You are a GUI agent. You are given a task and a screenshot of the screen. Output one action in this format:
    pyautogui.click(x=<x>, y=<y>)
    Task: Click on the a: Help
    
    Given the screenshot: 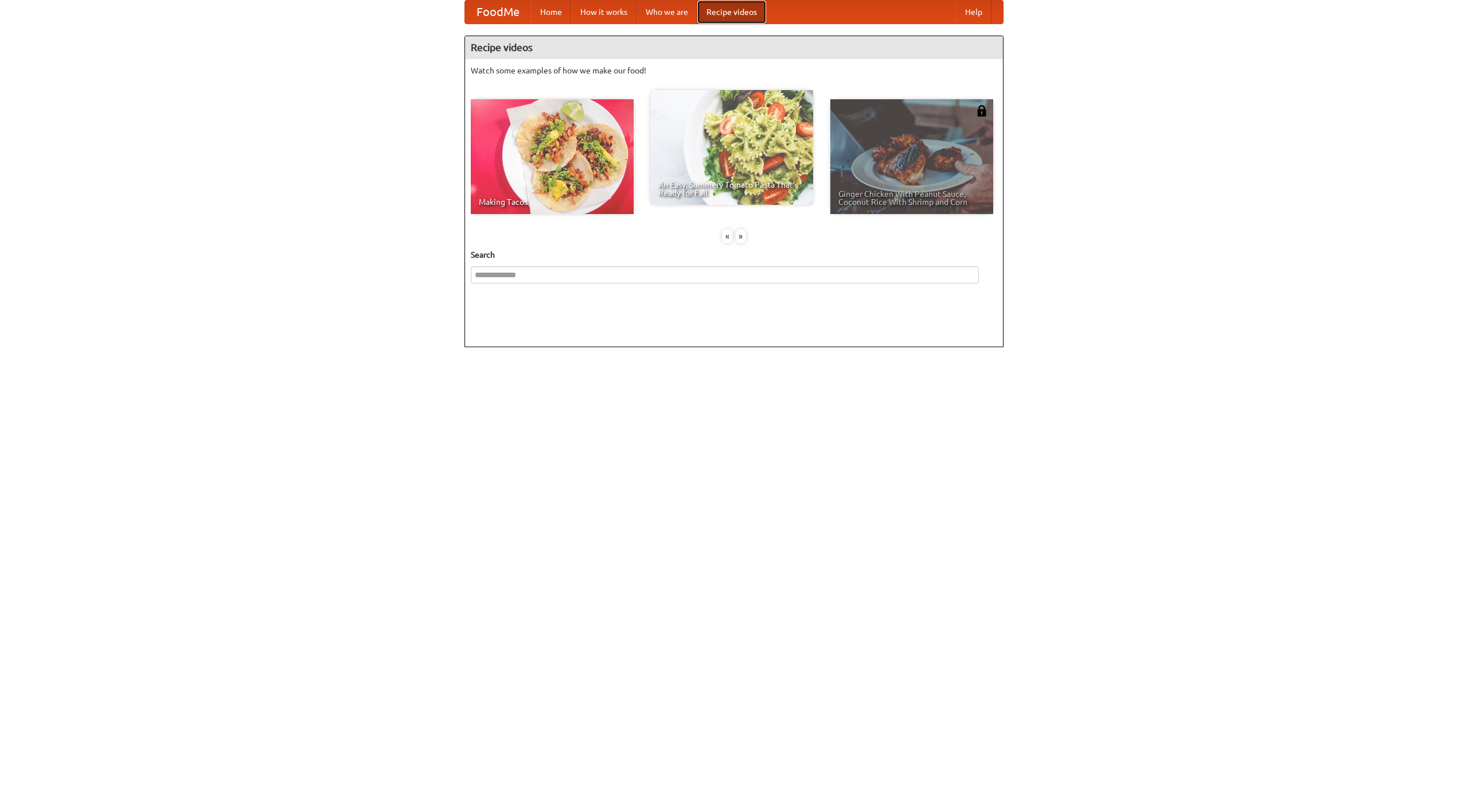 What is the action you would take?
    pyautogui.click(x=974, y=12)
    